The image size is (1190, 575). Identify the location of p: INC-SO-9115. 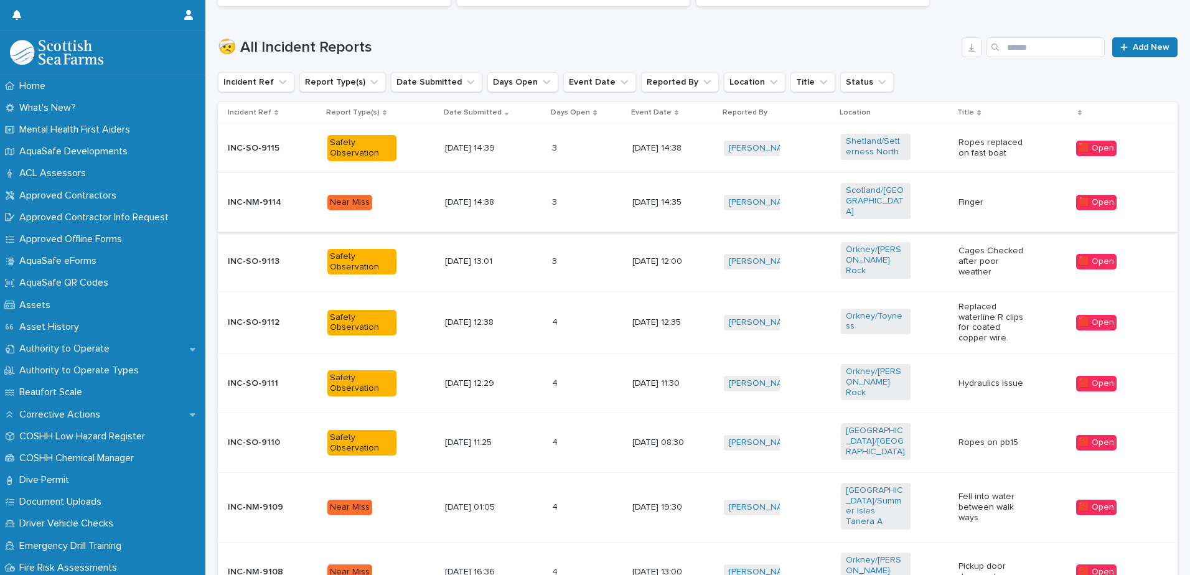
(262, 148).